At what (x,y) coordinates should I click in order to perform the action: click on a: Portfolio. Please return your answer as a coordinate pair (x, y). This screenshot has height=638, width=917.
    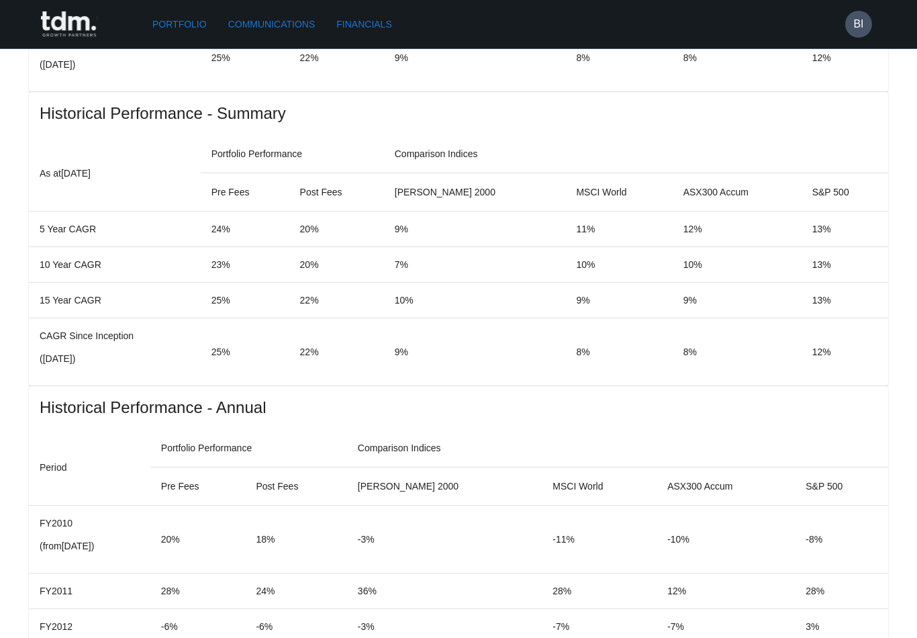
    Looking at the image, I should click on (179, 24).